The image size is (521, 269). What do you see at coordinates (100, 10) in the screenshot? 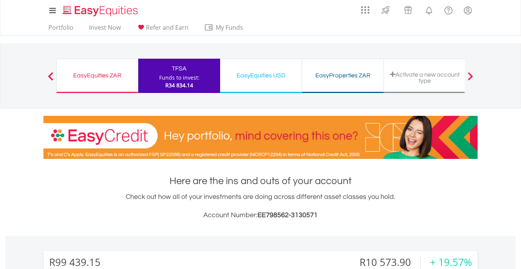
I see `a: Home page` at bounding box center [100, 10].